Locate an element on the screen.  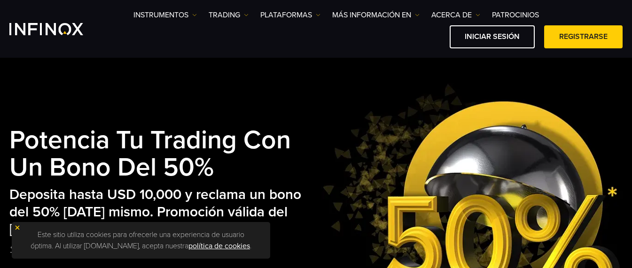
img: yellow close icon is located at coordinates (17, 228).